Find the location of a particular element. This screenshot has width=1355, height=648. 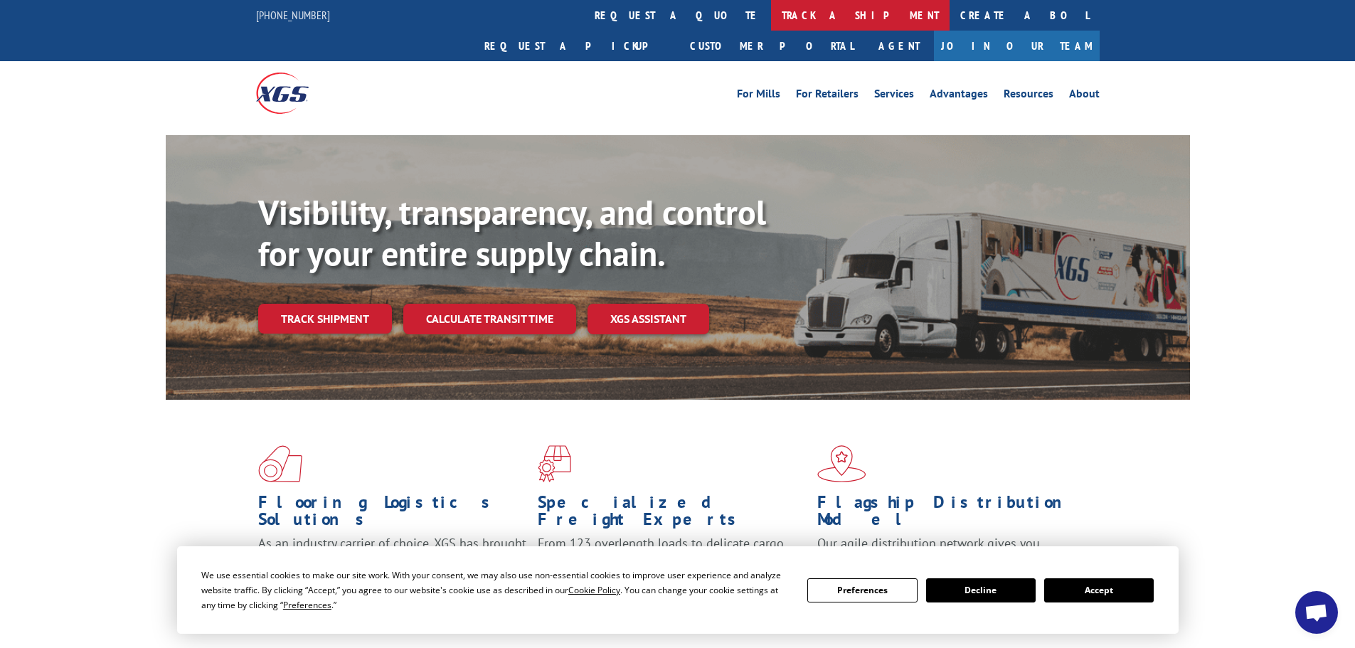

button: Decline is located at coordinates (981, 590).